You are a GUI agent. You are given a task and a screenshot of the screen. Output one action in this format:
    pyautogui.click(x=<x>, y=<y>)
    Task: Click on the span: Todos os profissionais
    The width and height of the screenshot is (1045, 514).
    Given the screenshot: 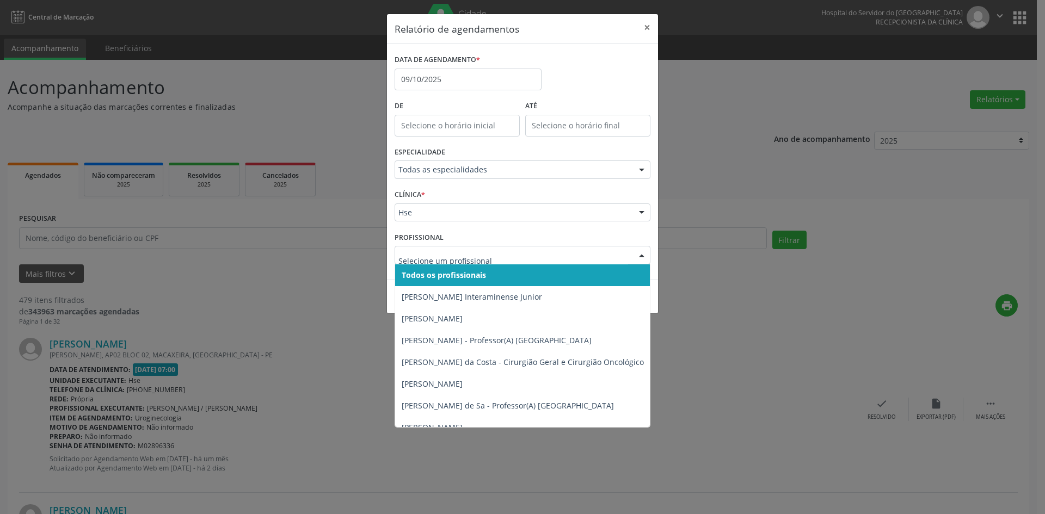 What is the action you would take?
    pyautogui.click(x=444, y=275)
    